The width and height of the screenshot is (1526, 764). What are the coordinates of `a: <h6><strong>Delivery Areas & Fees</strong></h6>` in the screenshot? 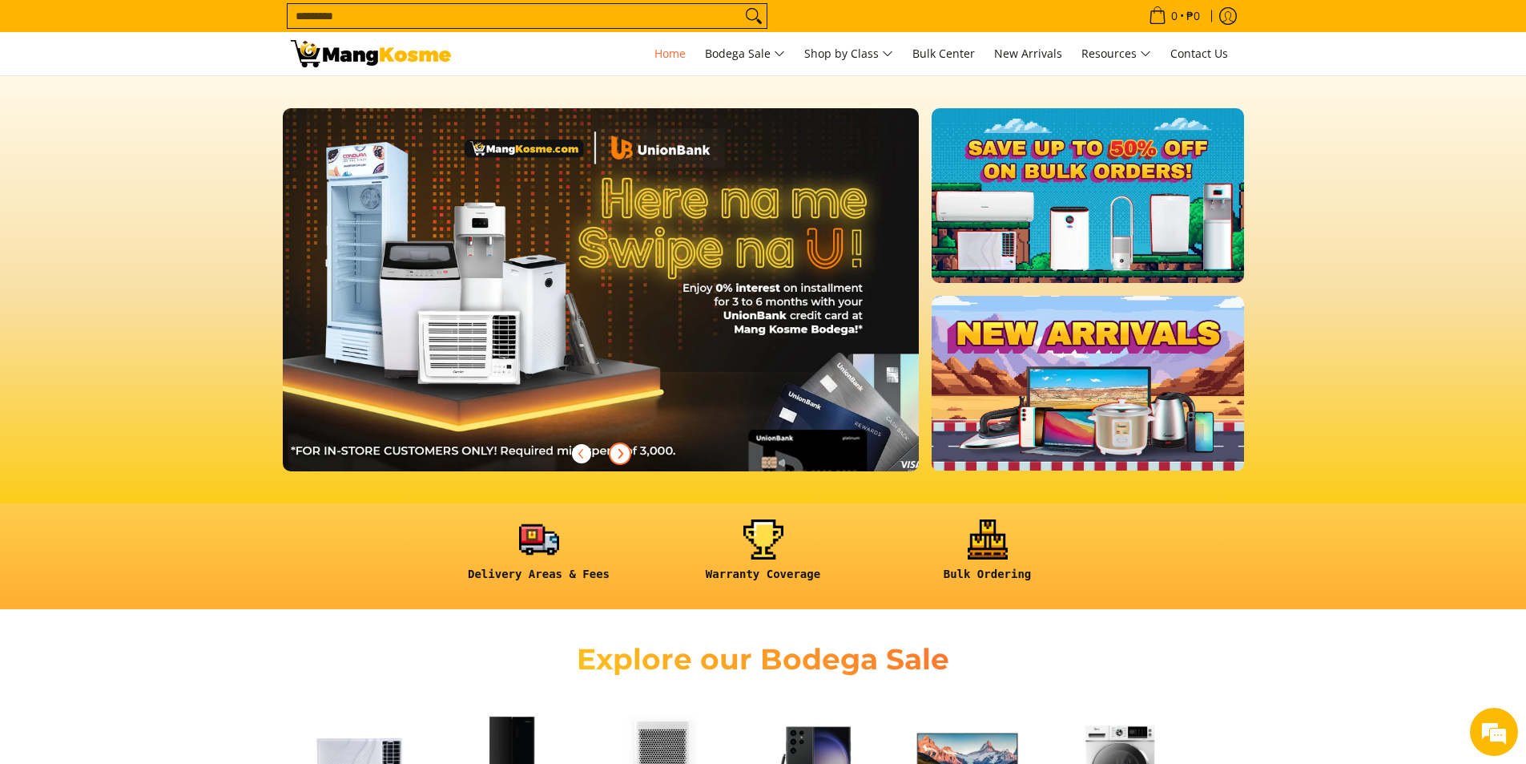 It's located at (539, 556).